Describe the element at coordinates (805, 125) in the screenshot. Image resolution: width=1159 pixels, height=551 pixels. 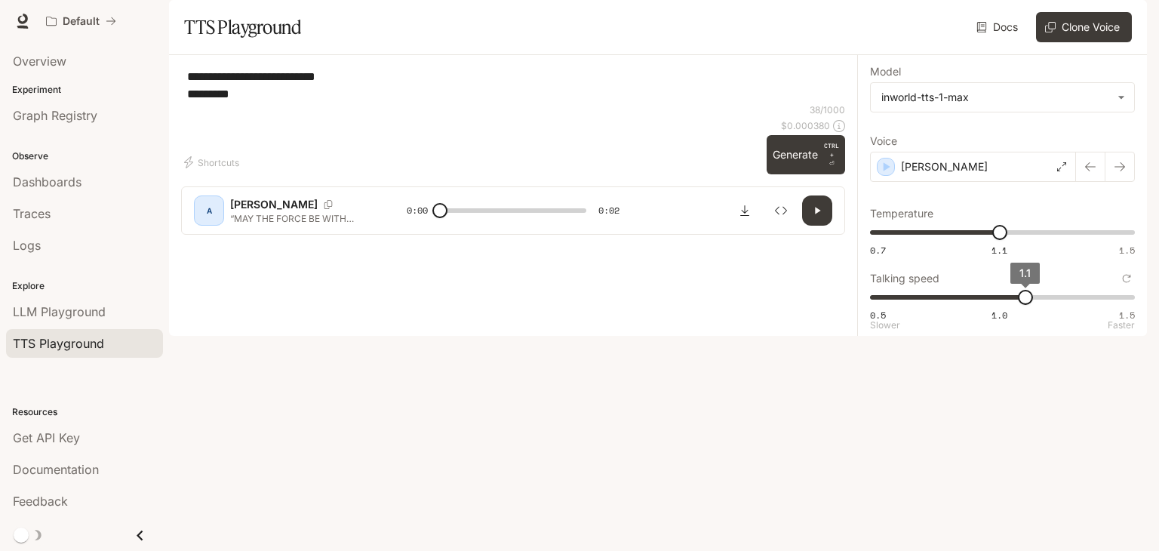
I see `p: $ 0.000380` at that location.